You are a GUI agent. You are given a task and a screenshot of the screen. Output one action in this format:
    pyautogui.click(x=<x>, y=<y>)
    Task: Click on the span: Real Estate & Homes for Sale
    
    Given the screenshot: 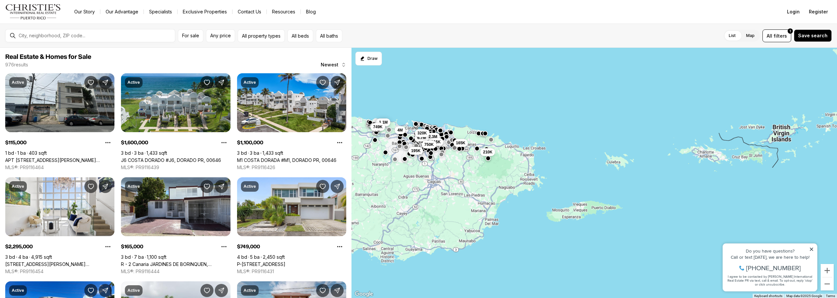 What is the action you would take?
    pyautogui.click(x=48, y=57)
    